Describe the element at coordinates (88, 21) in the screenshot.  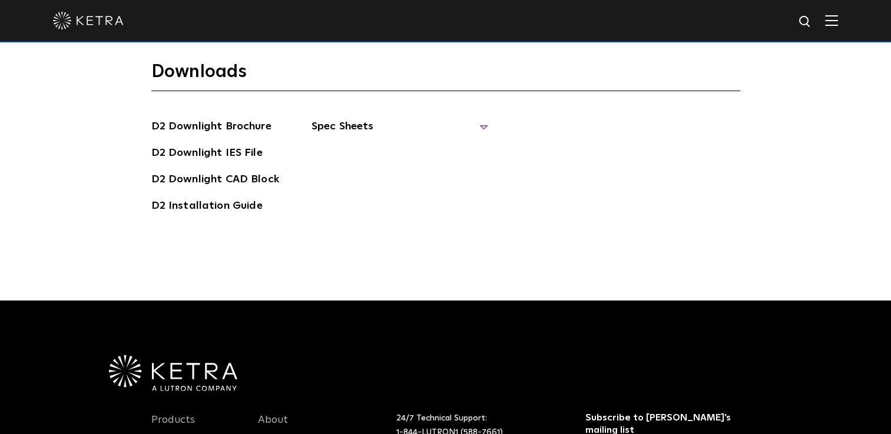
I see `img: ketra-logo-2019-white` at that location.